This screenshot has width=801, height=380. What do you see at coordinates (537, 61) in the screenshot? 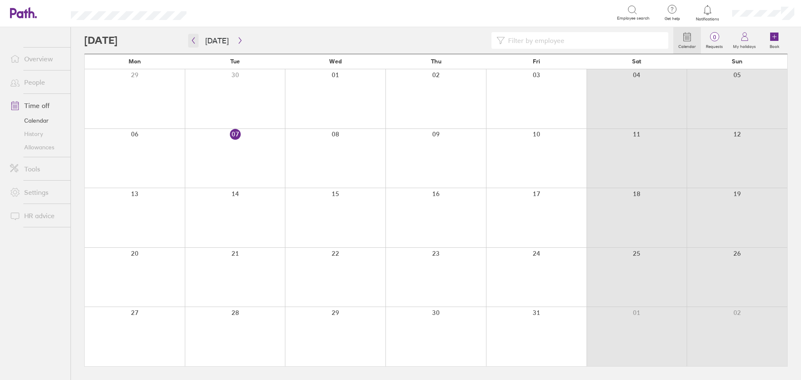
I see `span: Fri` at bounding box center [537, 61].